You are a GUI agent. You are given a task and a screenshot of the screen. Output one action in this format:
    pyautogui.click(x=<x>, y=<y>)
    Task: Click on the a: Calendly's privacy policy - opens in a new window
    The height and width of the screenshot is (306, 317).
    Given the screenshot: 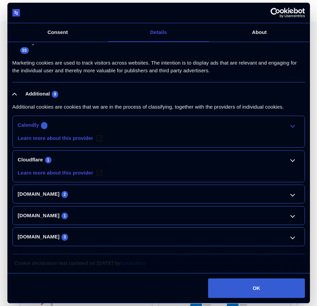 What is the action you would take?
    pyautogui.click(x=60, y=135)
    